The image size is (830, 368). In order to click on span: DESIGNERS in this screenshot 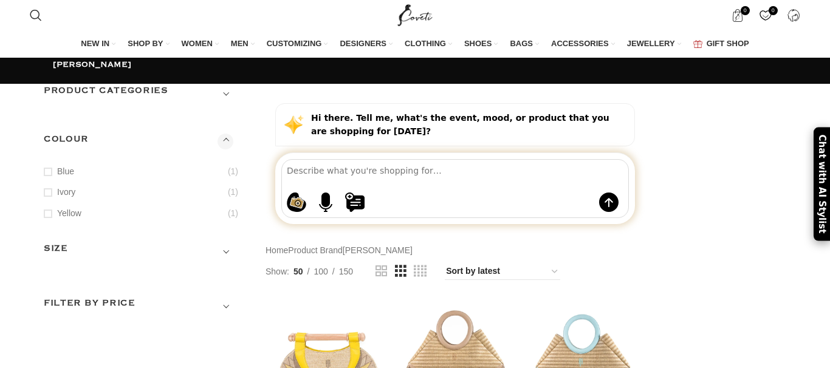, I will do `click(363, 44)`.